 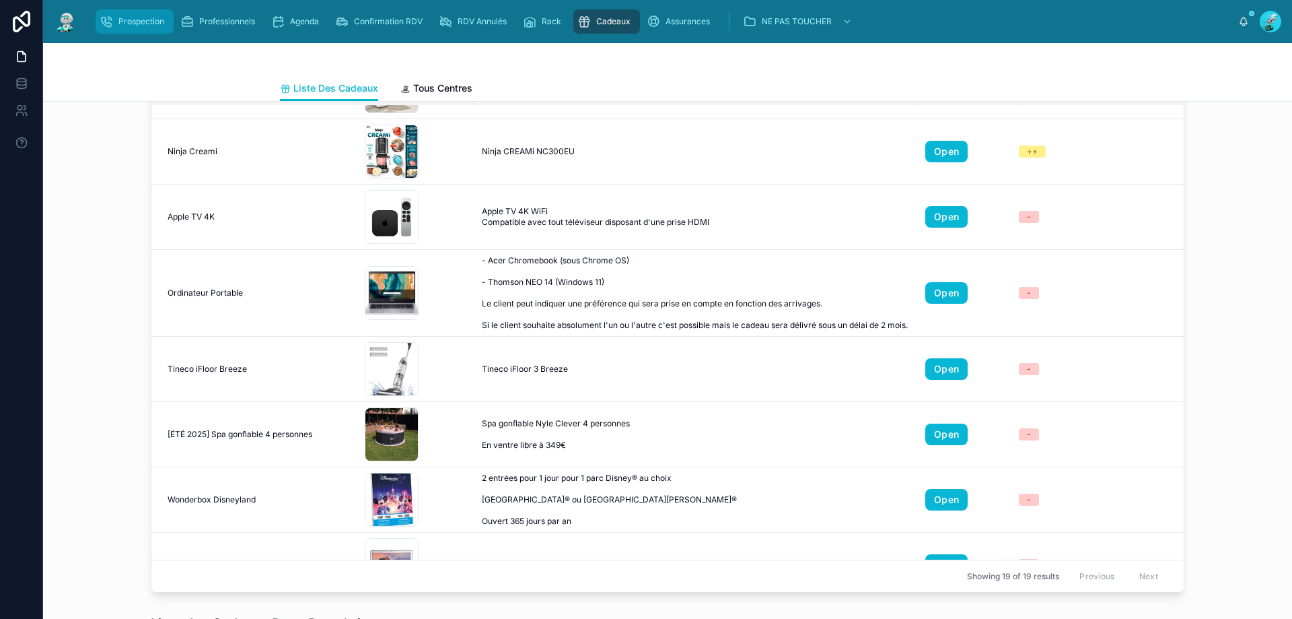 What do you see at coordinates (688, 22) in the screenshot?
I see `span: Assurances` at bounding box center [688, 22].